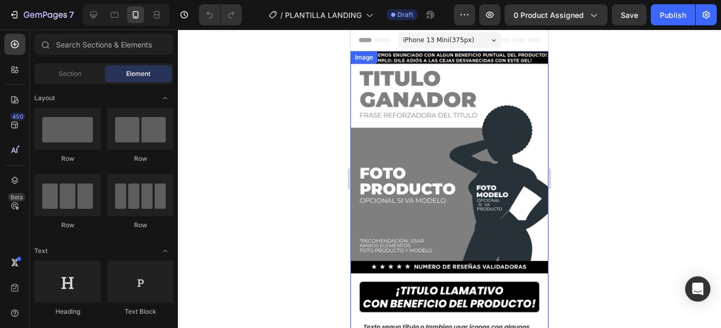  I want to click on span: Section, so click(70, 74).